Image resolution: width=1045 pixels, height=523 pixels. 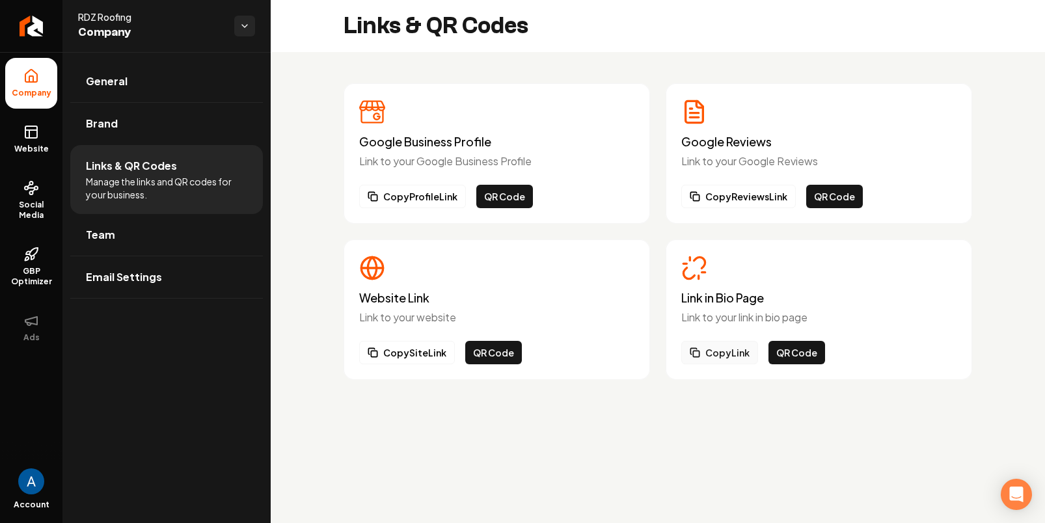 I want to click on p: Link to your link in bio page, so click(x=819, y=318).